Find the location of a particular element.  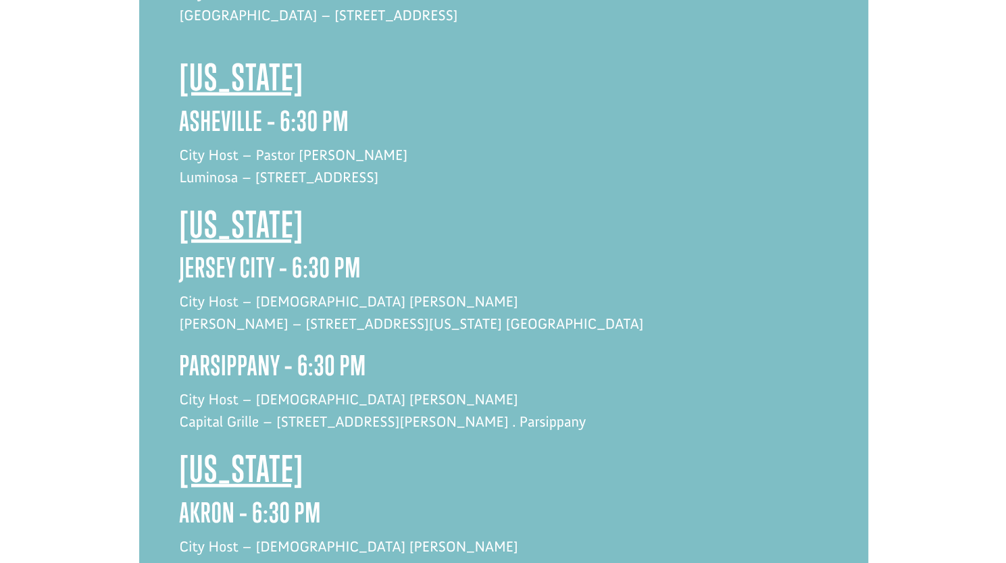

div: to is located at coordinates (105, 47).